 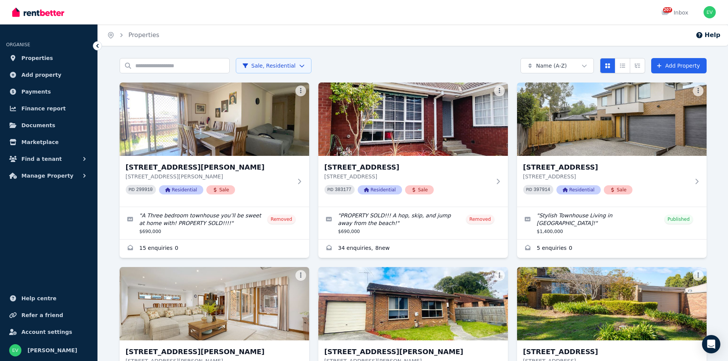 I want to click on a: Edit listing: Stylish Townhouse Living in Ivanhoe East!, so click(x=612, y=223).